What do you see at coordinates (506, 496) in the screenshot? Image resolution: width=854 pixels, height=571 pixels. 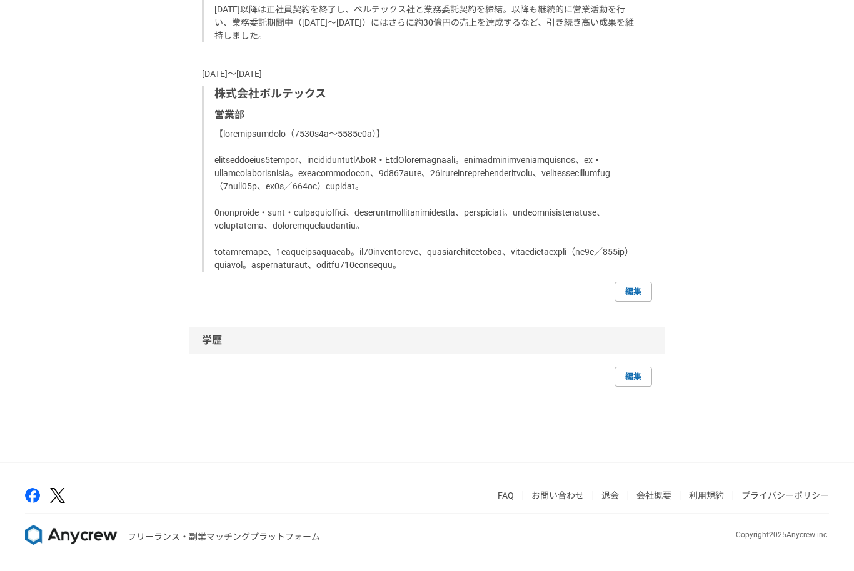 I see `a: FAQ` at bounding box center [506, 496].